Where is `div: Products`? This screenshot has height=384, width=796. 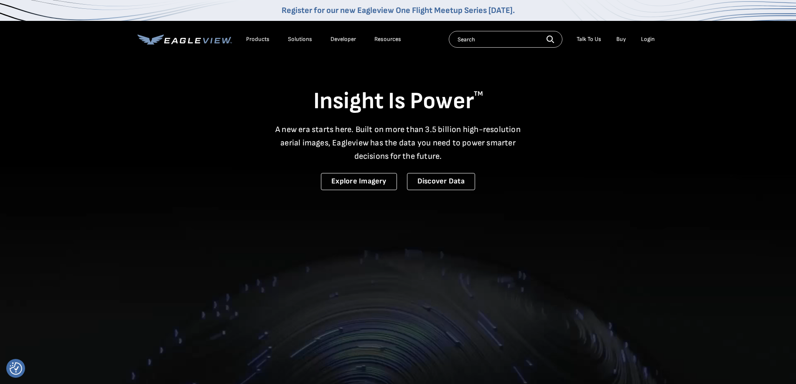
div: Products is located at coordinates (258, 39).